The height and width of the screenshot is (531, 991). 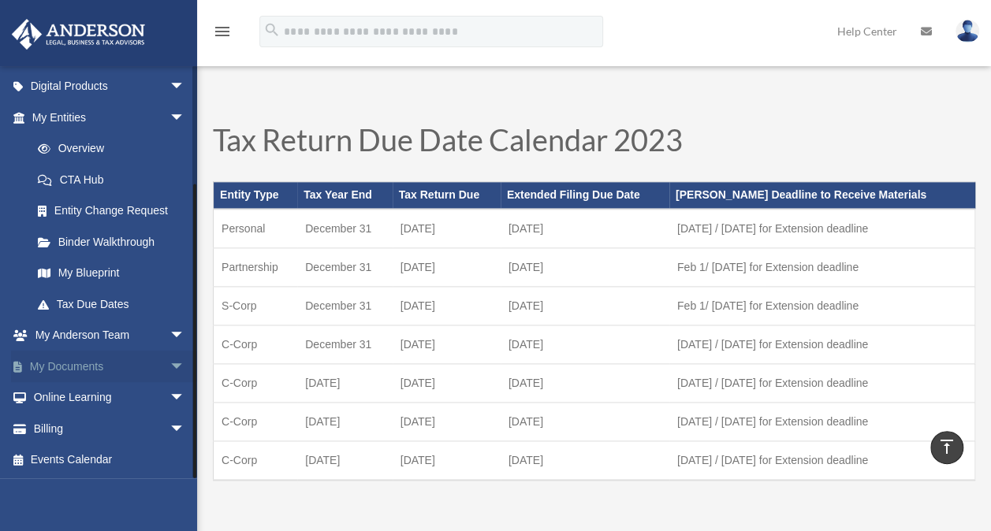 What do you see at coordinates (115, 242) in the screenshot?
I see `a: Binder Walkthrough` at bounding box center [115, 242].